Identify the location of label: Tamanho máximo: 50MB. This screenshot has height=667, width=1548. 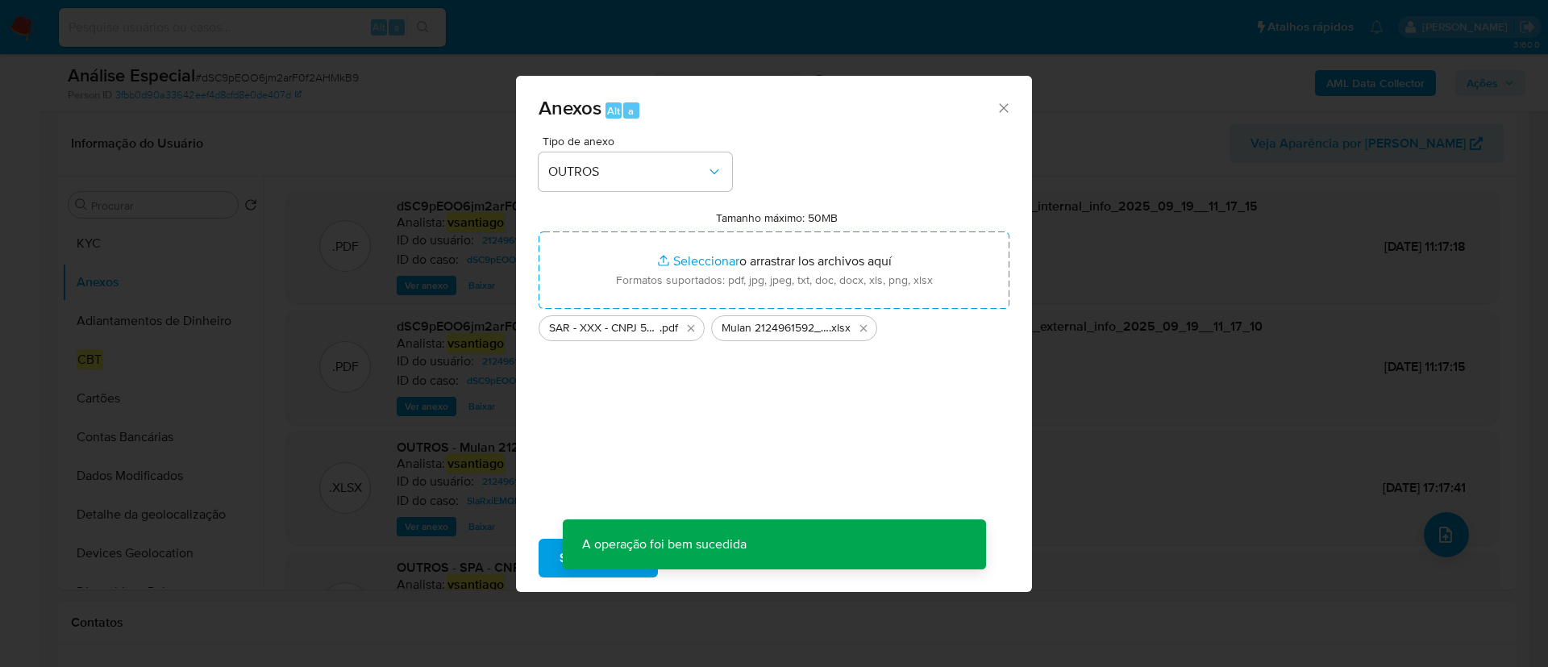
(776, 218).